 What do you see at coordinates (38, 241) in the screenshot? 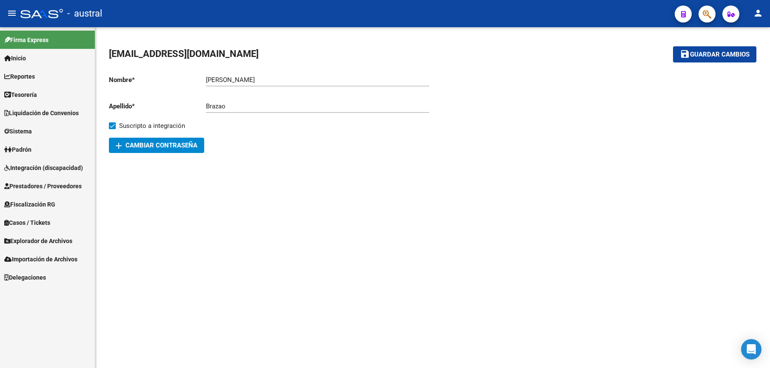
I see `span: Explorador de Archivos` at bounding box center [38, 241].